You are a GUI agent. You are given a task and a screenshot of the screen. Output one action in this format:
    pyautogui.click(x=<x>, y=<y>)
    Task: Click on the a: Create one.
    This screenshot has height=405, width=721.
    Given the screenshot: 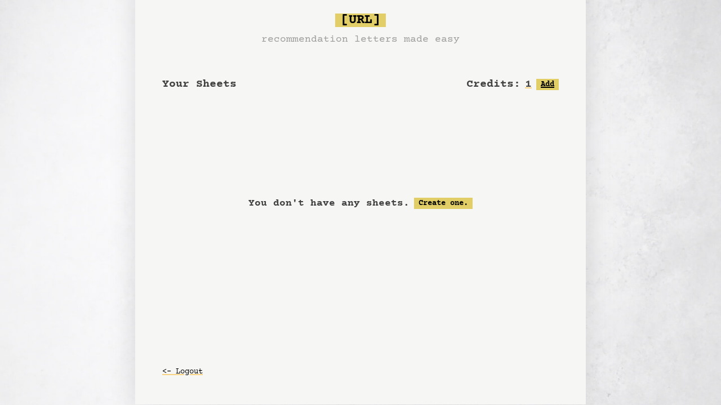 What is the action you would take?
    pyautogui.click(x=443, y=203)
    